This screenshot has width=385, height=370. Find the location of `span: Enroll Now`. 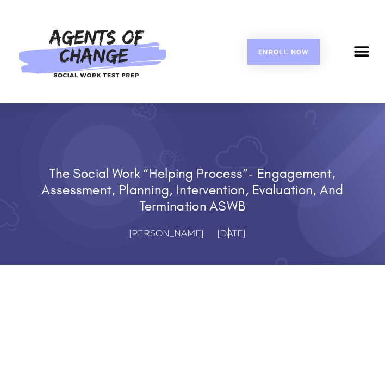

span: Enroll Now is located at coordinates (283, 52).